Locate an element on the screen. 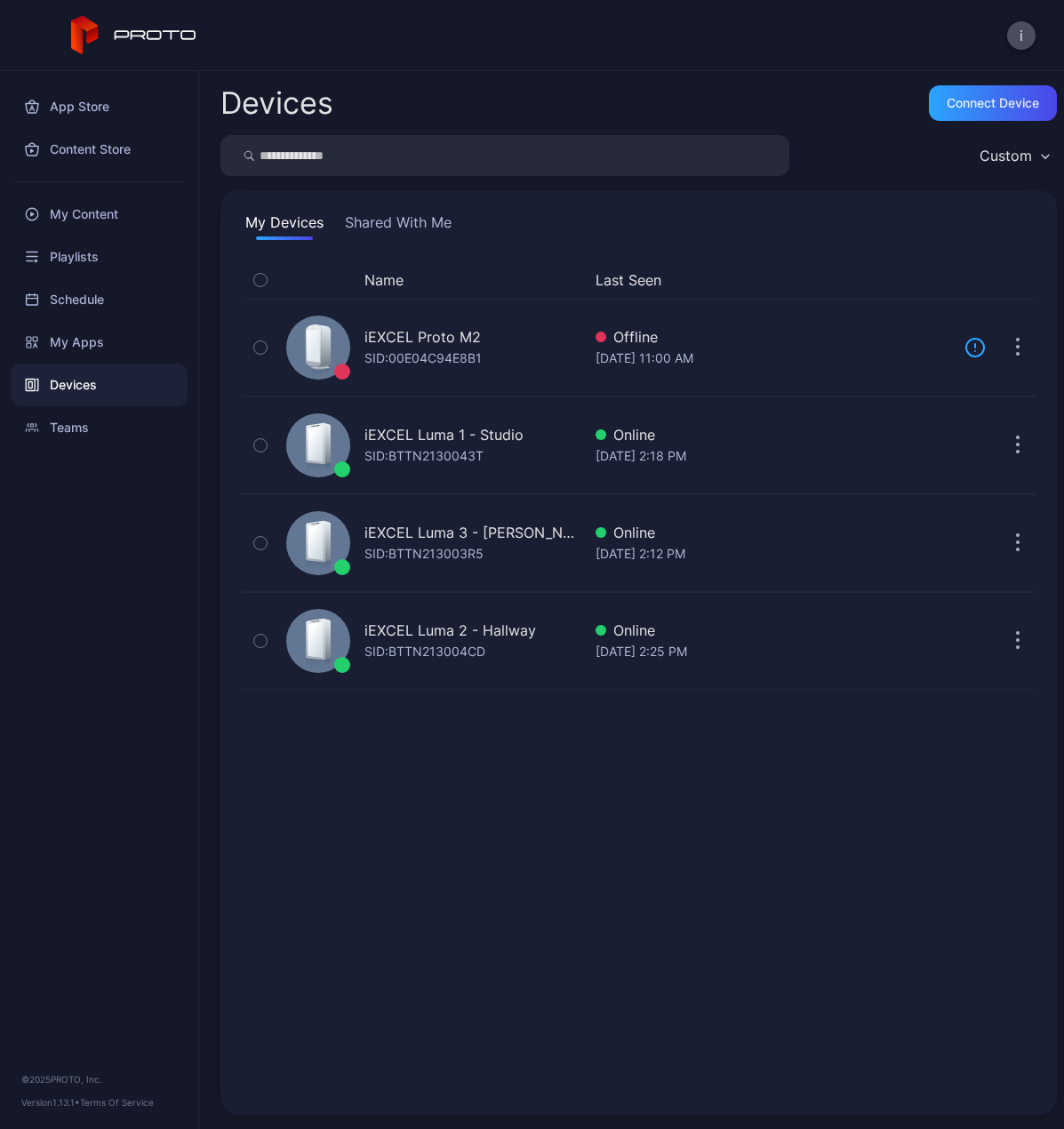  a: Schedule is located at coordinates (98, 299).